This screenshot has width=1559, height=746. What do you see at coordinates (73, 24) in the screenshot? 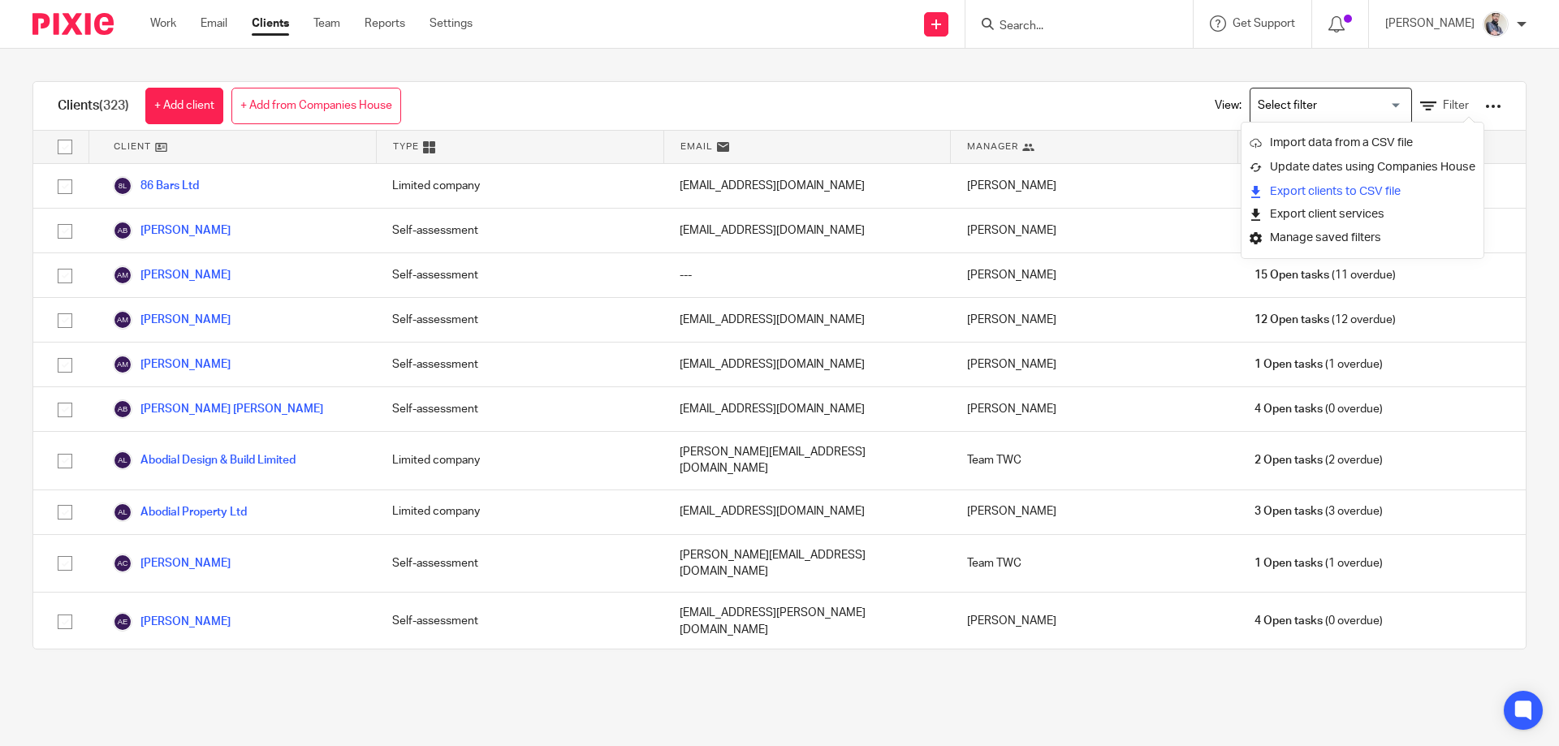
I see `img: Pixie` at bounding box center [73, 24].